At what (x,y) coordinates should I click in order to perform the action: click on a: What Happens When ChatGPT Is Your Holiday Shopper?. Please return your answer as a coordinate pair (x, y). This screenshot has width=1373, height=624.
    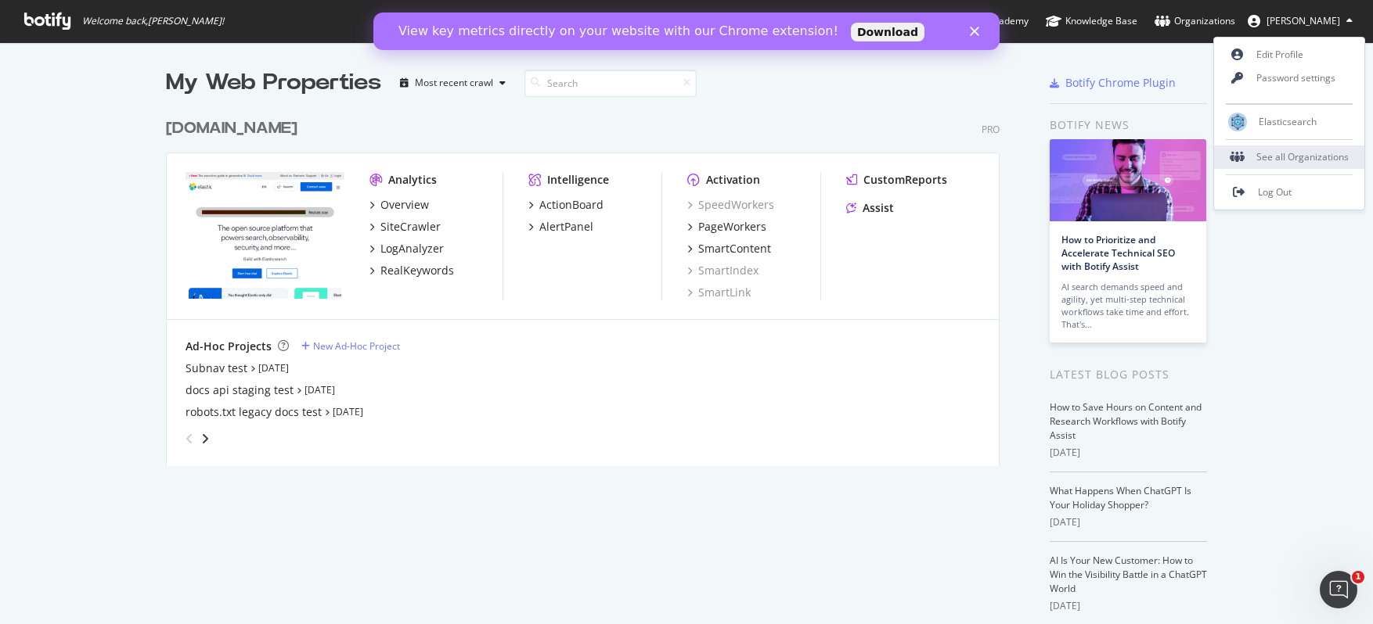
    Looking at the image, I should click on (1120, 498).